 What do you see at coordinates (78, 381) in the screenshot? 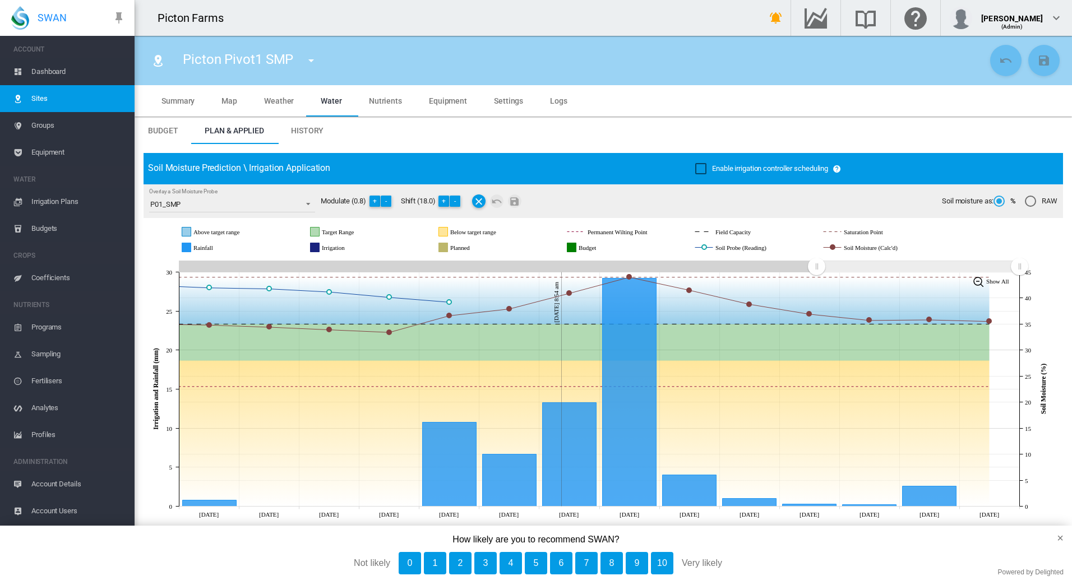
I see `span: Fertilisers` at bounding box center [78, 381].